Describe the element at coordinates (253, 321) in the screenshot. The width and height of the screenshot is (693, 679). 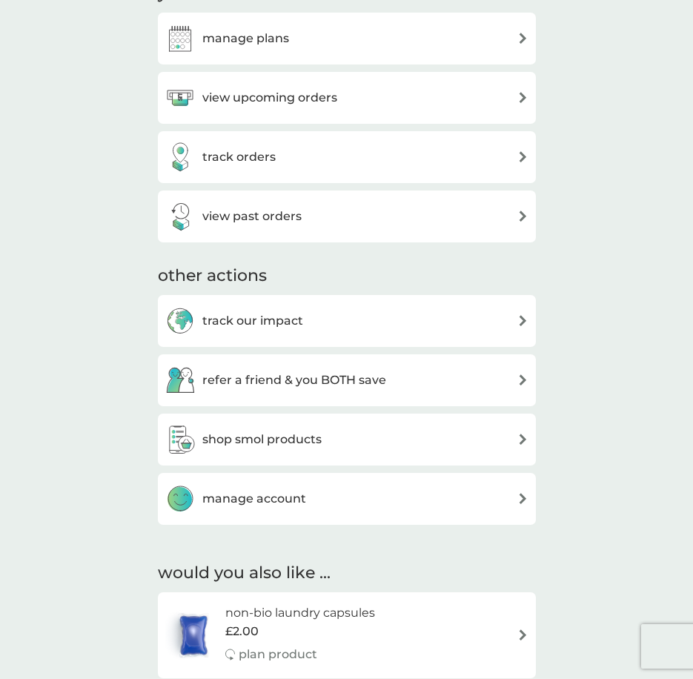
I see `h3: track our impact` at that location.